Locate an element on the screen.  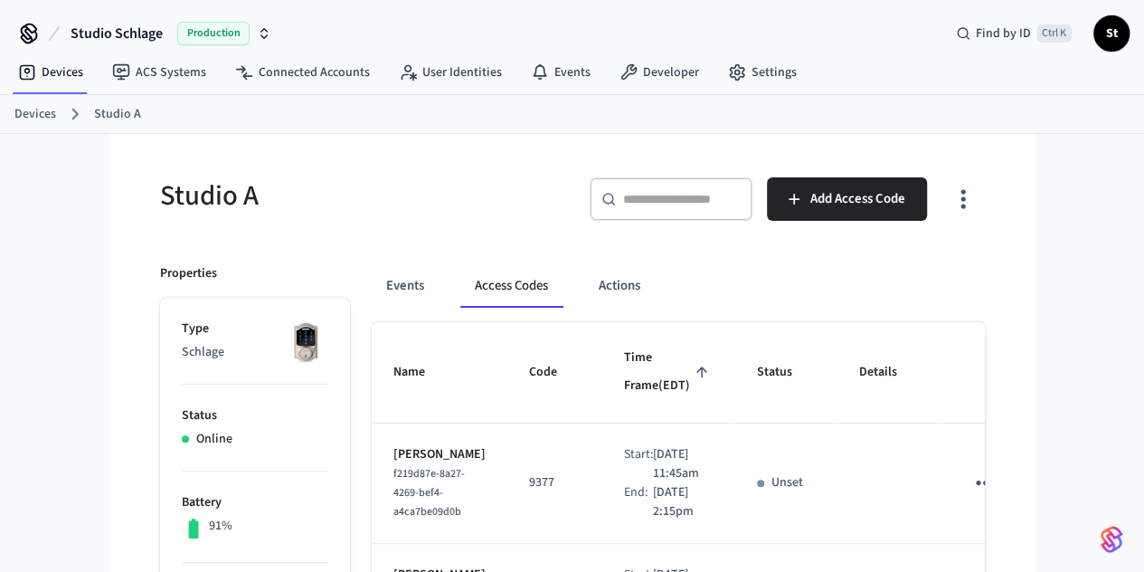
div: End: is located at coordinates (638, 502).